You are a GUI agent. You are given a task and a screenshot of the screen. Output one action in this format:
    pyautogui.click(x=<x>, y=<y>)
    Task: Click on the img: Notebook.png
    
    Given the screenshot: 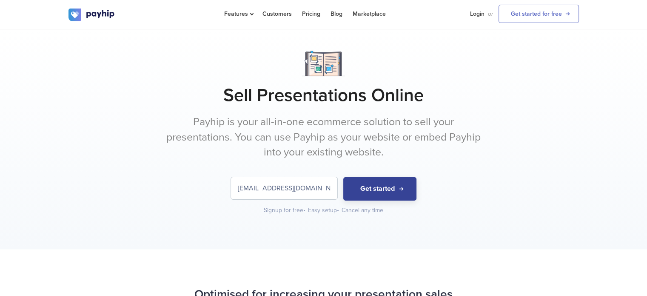 What is the action you would take?
    pyautogui.click(x=323, y=63)
    